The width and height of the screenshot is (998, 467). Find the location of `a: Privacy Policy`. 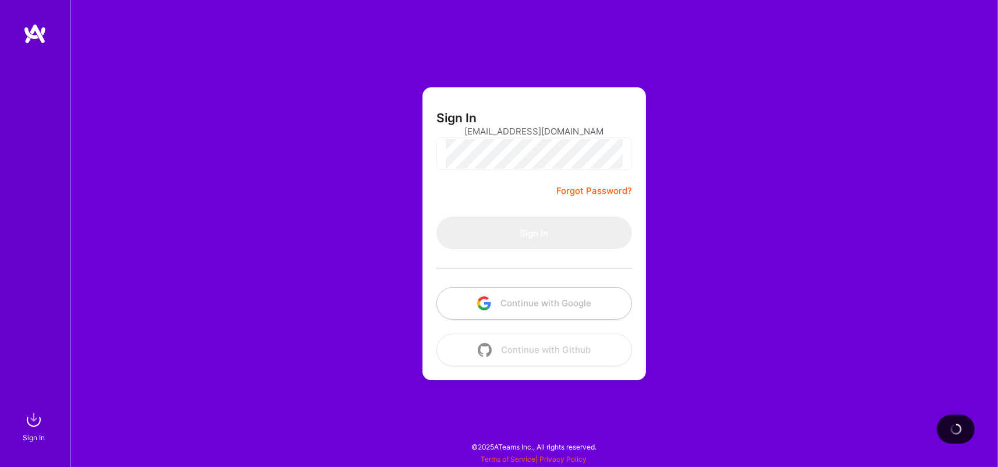

a: Privacy Policy is located at coordinates (564, 459).